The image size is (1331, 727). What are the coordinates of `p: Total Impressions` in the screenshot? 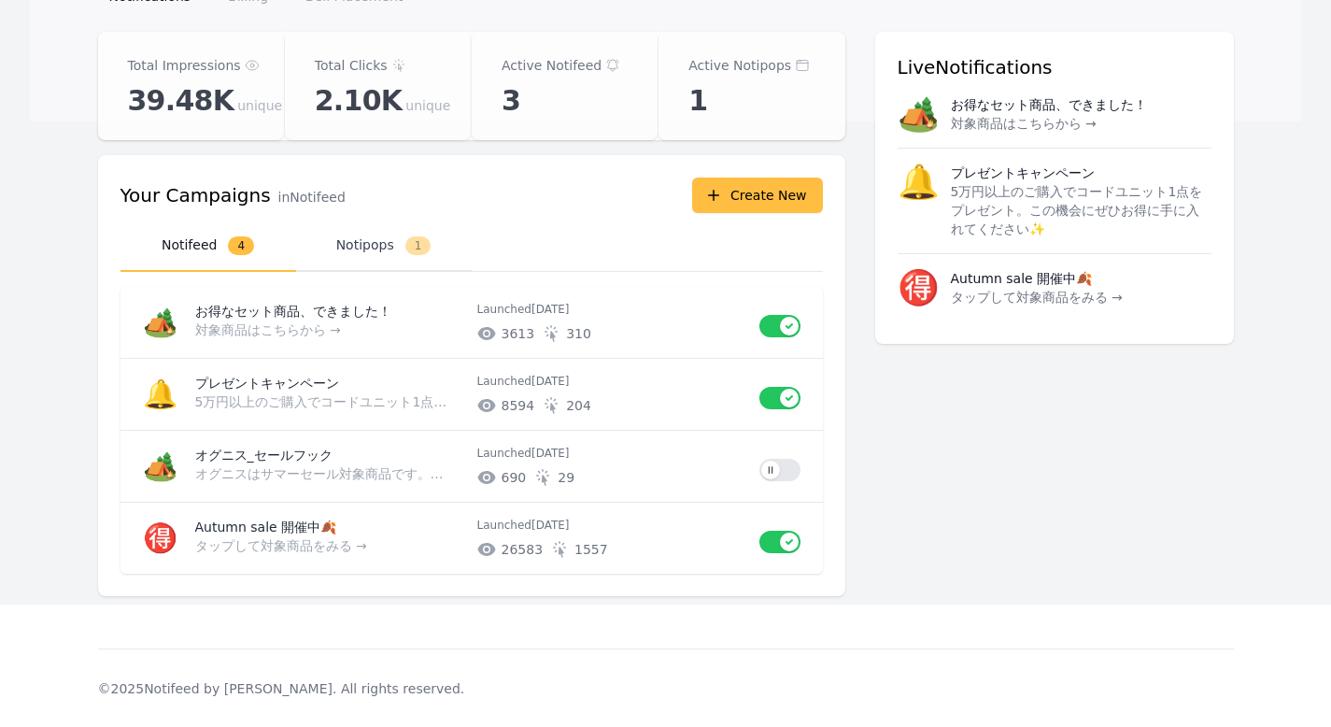 It's located at (184, 65).